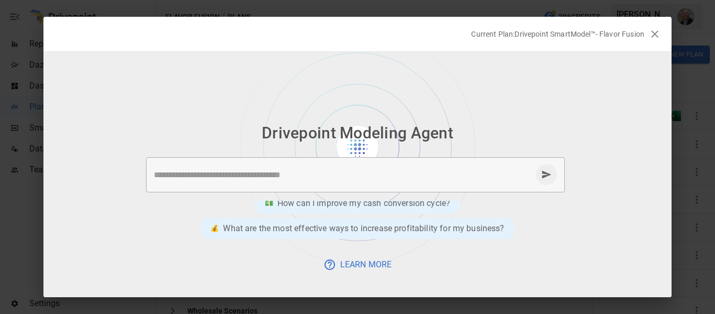 The height and width of the screenshot is (314, 715). What do you see at coordinates (357, 228) in the screenshot?
I see `div: 💰What are the most effective ways to increase profitability for my business?` at bounding box center [357, 228].